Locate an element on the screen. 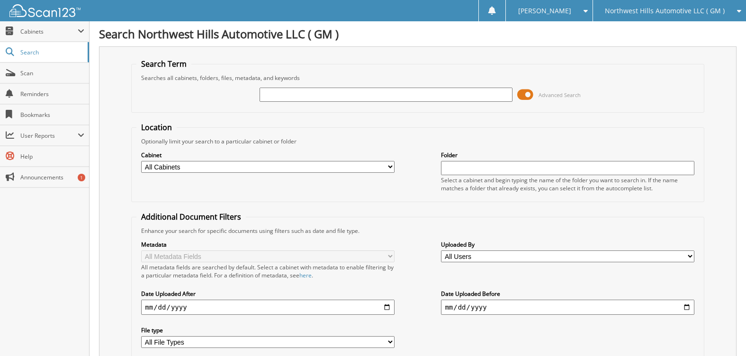 This screenshot has height=356, width=746. span: Advanced Search is located at coordinates (559, 95).